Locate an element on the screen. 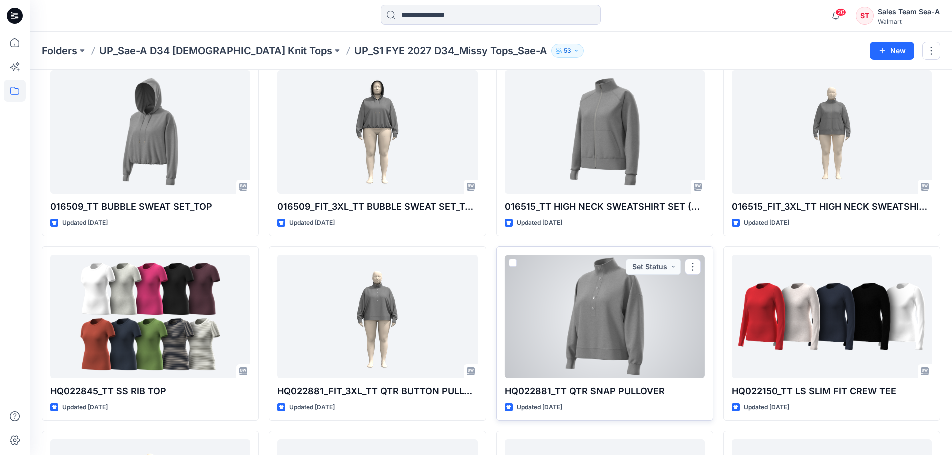 The image size is (952, 455). p: 016509_FIT_3XL_TT BUBBLE SWEAT SET_TOP is located at coordinates (377, 207).